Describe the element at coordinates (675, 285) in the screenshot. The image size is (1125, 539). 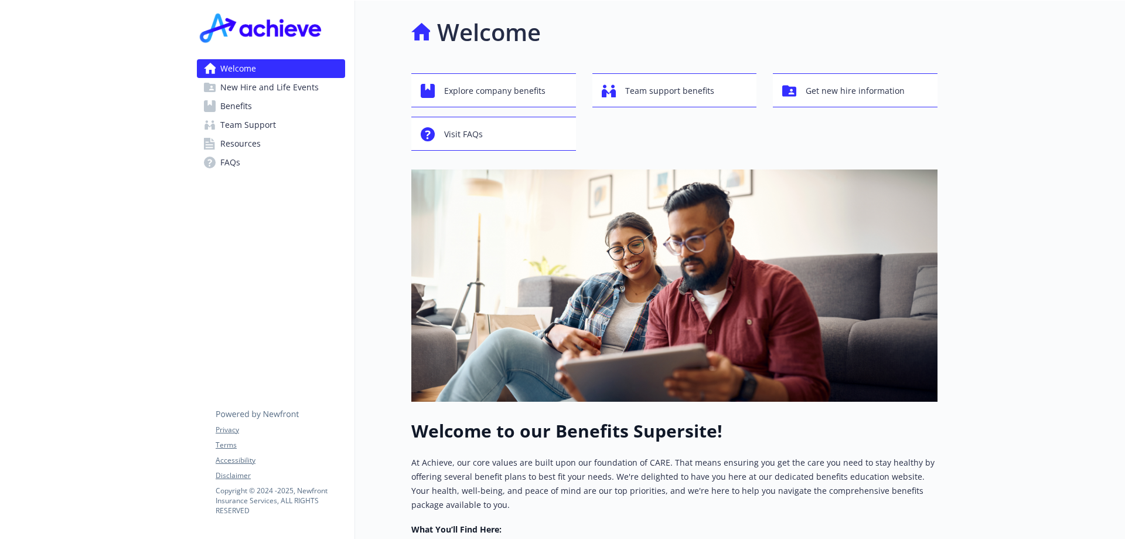
I see `img: overview page banner` at that location.